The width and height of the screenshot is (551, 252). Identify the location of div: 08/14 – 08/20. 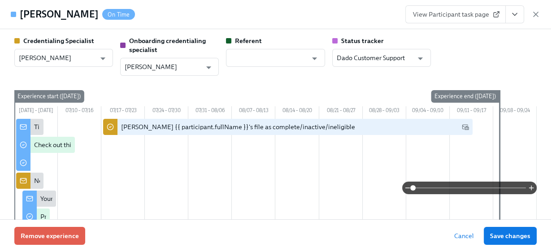
(297, 112).